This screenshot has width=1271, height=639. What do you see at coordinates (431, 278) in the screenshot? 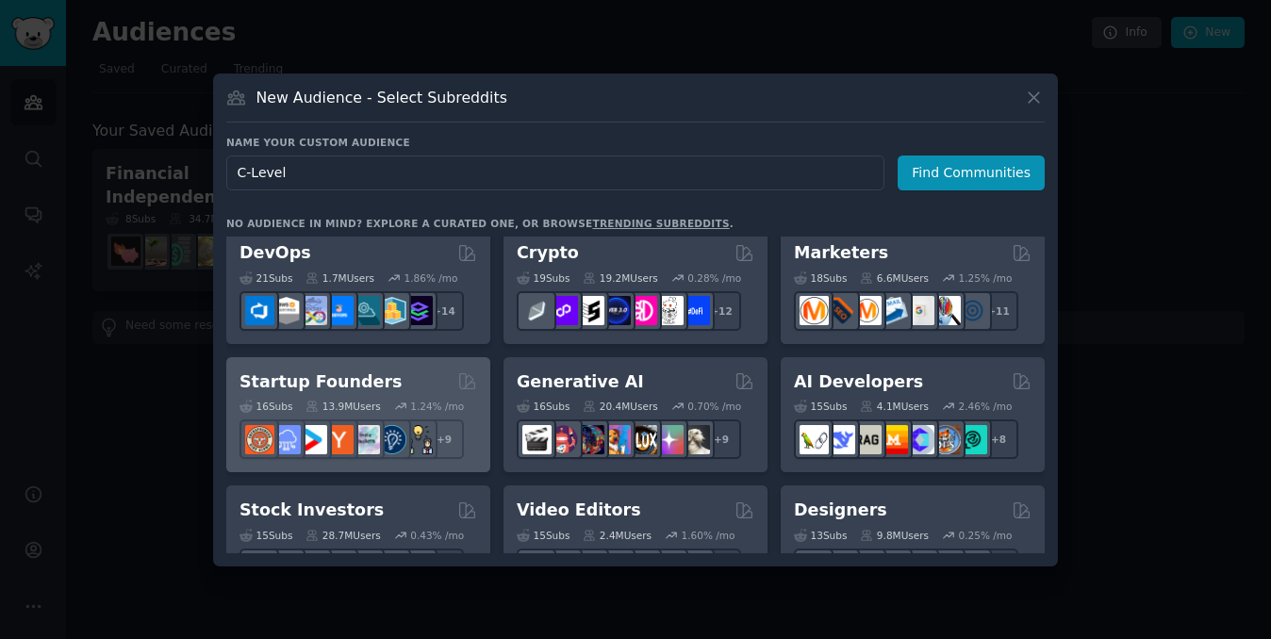
I see `div: 1.86 % /mo` at bounding box center [431, 278].